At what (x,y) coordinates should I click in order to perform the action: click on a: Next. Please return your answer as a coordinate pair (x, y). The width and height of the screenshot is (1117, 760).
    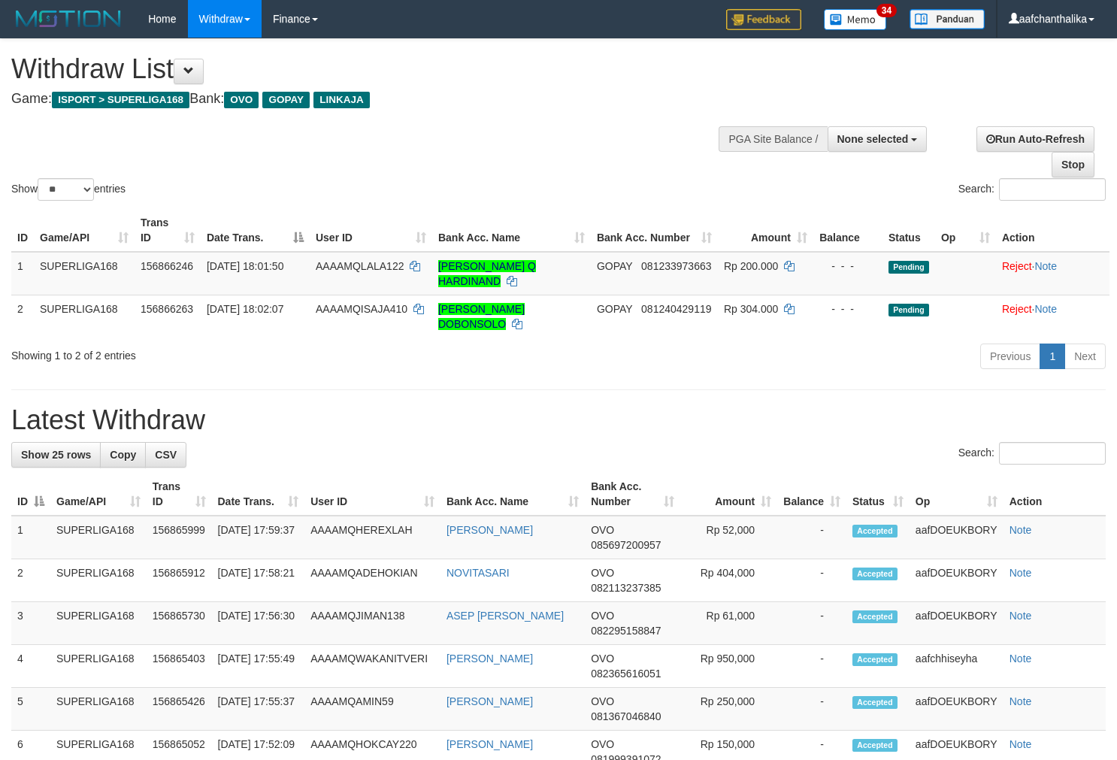
    Looking at the image, I should click on (1084, 356).